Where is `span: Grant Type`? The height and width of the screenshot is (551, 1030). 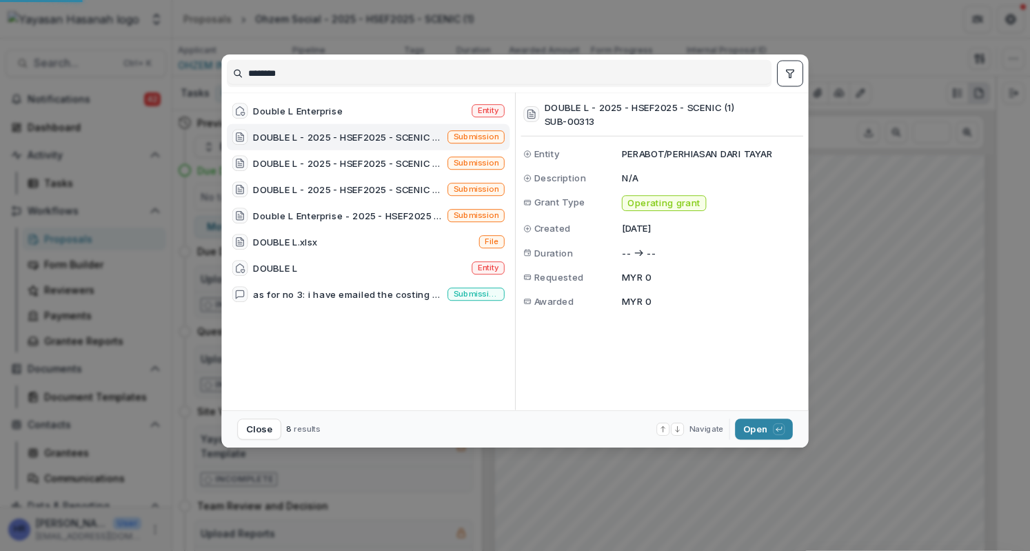
span: Grant Type is located at coordinates (560, 202).